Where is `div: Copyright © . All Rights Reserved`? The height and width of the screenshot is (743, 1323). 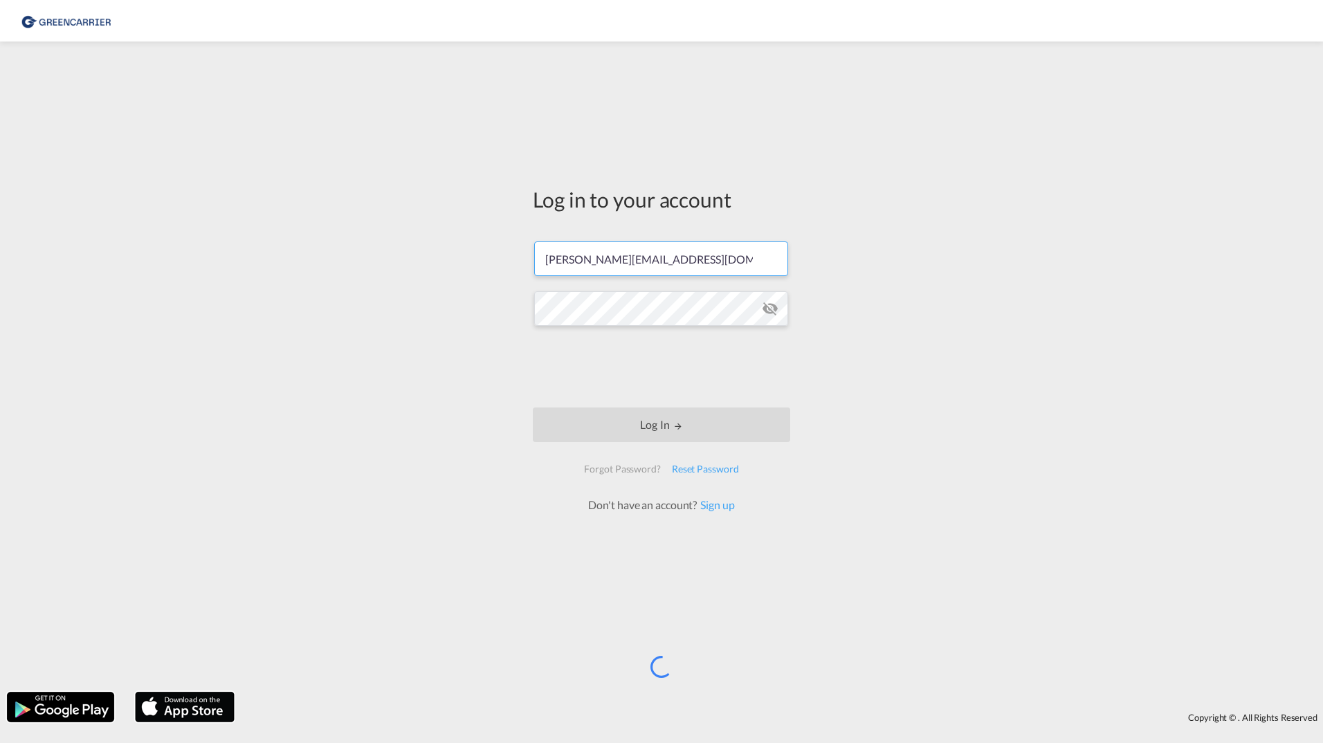 div: Copyright © . All Rights Reserved is located at coordinates (782, 717).